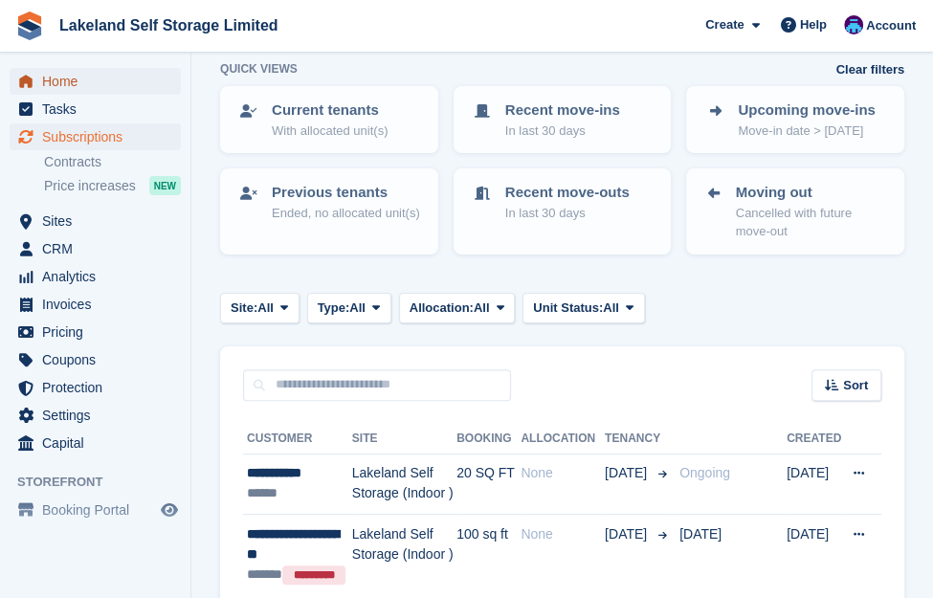 Image resolution: width=933 pixels, height=598 pixels. Describe the element at coordinates (891, 26) in the screenshot. I see `span: Account` at that location.